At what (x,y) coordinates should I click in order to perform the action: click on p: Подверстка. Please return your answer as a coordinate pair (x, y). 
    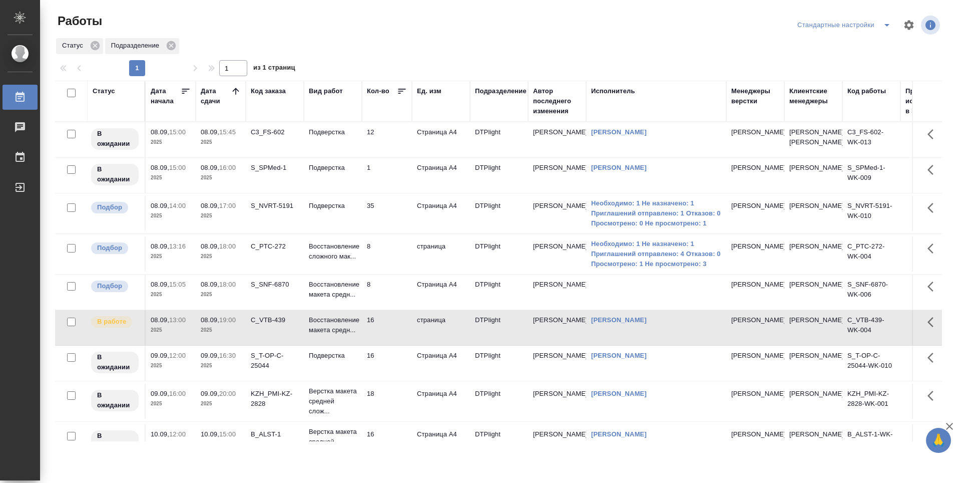
    Looking at the image, I should click on (333, 132).